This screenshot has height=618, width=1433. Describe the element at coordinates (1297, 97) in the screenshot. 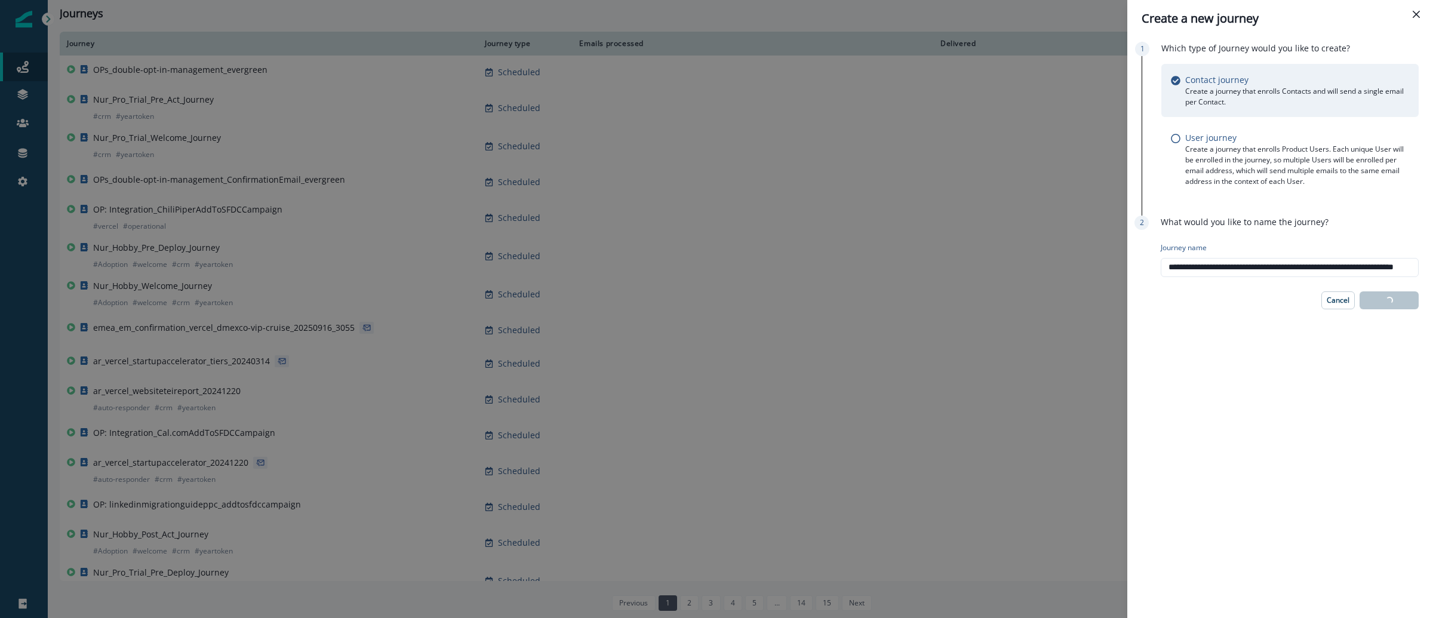

I see `p: Create a journey that enrolls Contacts and will send a single email per Contact.` at that location.